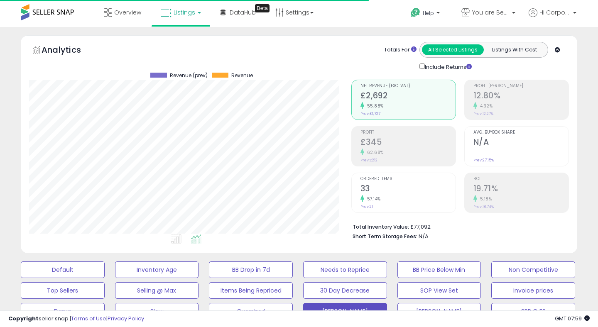 This screenshot has height=327, width=598. Describe the element at coordinates (369, 160) in the screenshot. I see `small: Prev: £212` at that location.